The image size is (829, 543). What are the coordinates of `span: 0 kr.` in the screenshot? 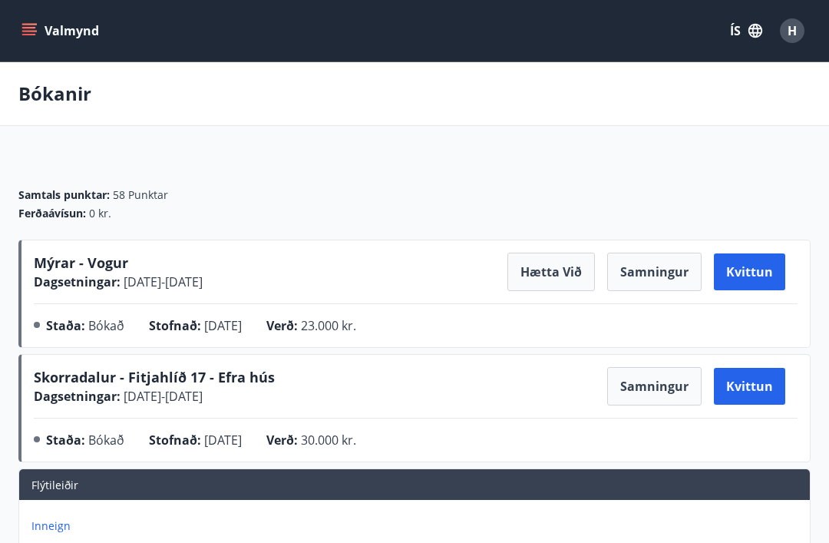 It's located at (100, 214).